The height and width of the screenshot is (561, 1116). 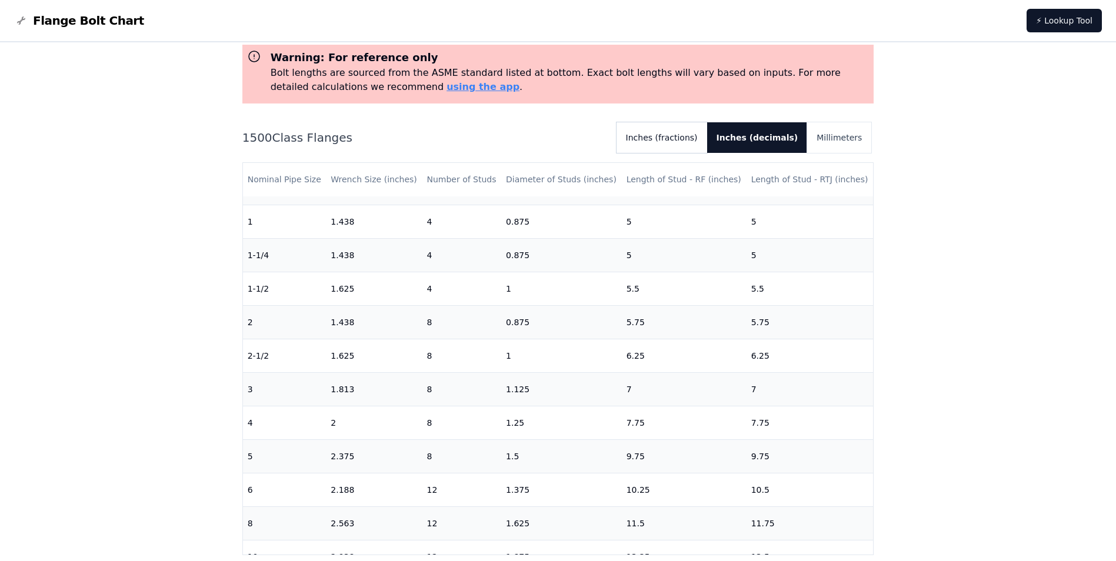 I want to click on td: 11.75, so click(x=810, y=523).